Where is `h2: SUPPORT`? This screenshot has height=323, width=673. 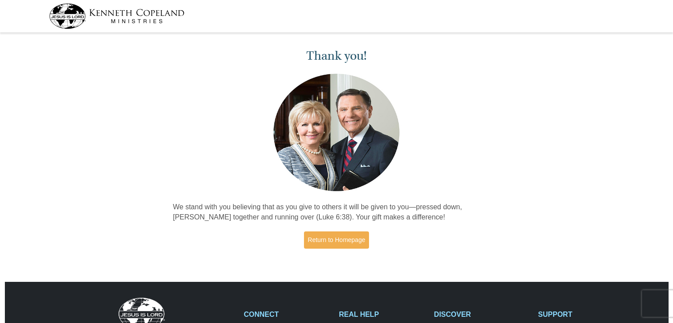
h2: SUPPORT is located at coordinates (581, 314).